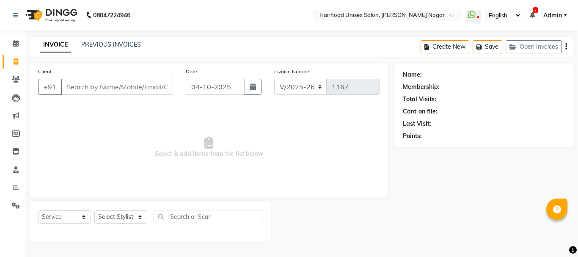 This screenshot has height=257, width=578. Describe the element at coordinates (419, 99) in the screenshot. I see `div: Total Visits:` at that location.